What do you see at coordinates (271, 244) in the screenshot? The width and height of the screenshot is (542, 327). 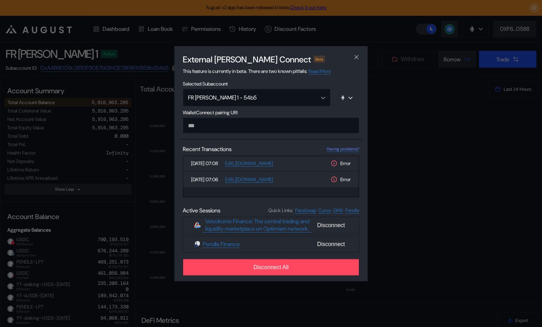 I see `button: Pendle FinancePendle FinanceDisconnect` at bounding box center [271, 244].